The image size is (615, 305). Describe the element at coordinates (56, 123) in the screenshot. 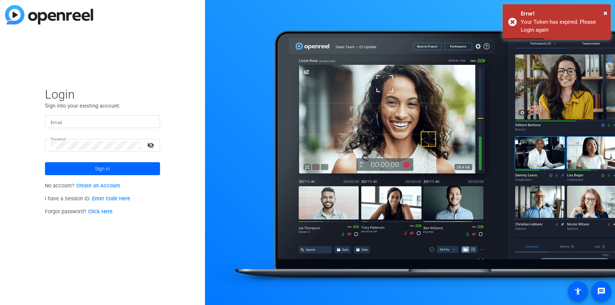

I see `mat-label: Email` at that location.